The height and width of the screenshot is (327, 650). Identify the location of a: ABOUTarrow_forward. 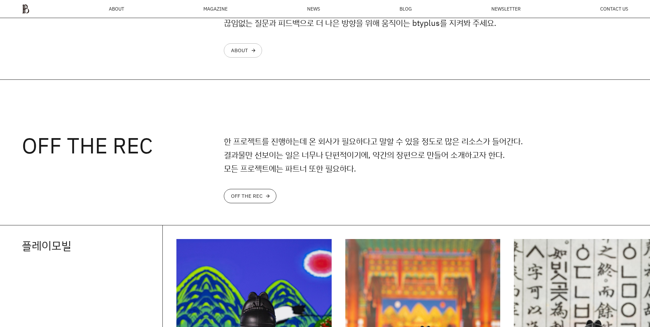
(243, 50).